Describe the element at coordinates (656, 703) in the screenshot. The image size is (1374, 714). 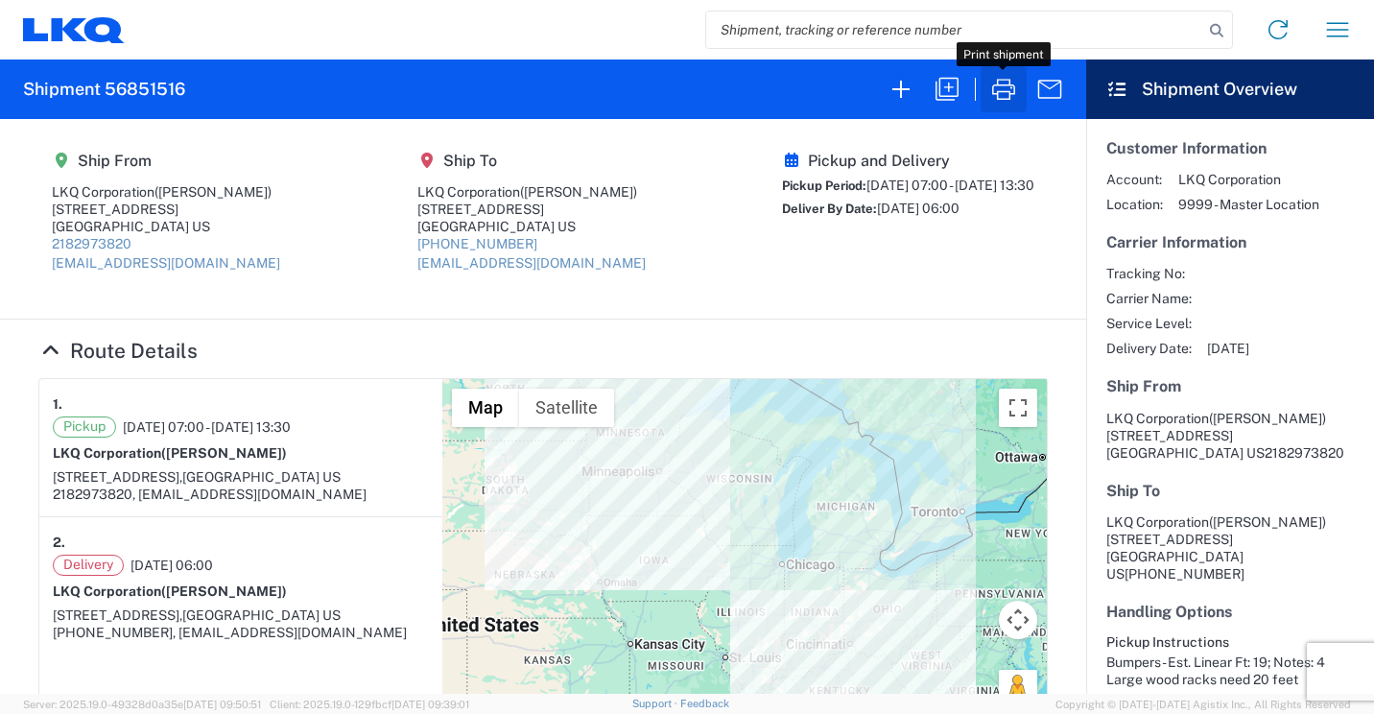
I see `a: Support` at that location.